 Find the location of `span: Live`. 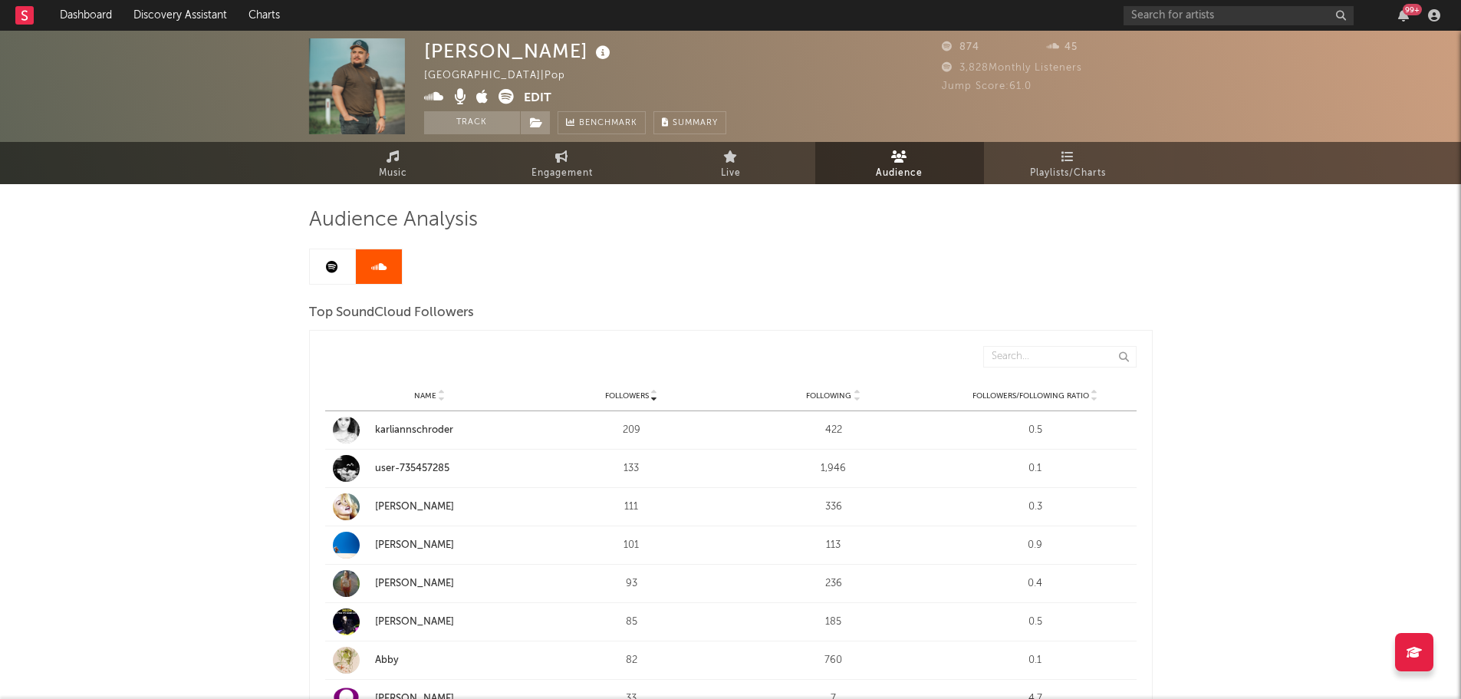

span: Live is located at coordinates (731, 173).